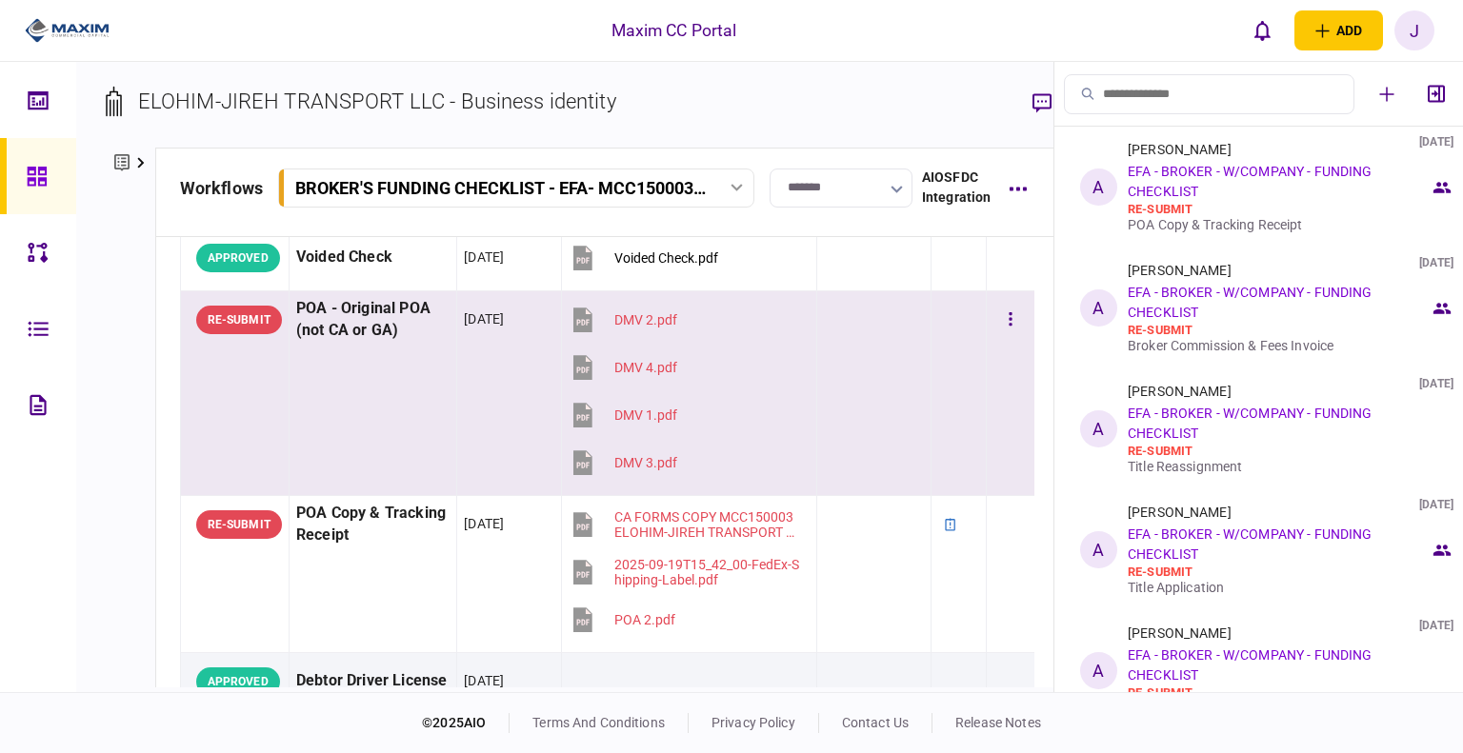 This screenshot has width=1463, height=753. I want to click on div: J, so click(1414, 30).